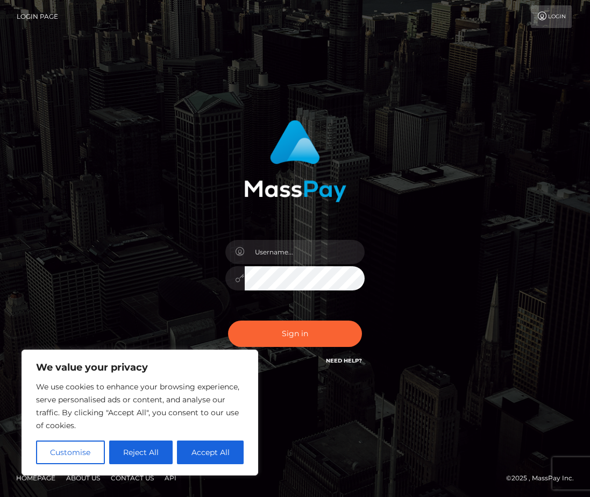 The height and width of the screenshot is (497, 590). What do you see at coordinates (343, 360) in the screenshot?
I see `a: Need Help?` at bounding box center [343, 360].